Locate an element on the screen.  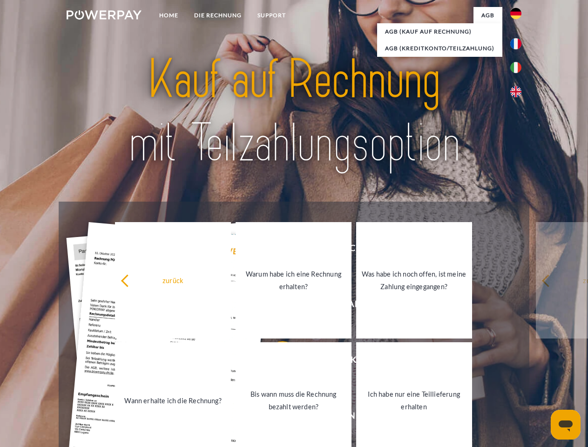
a: agb is located at coordinates (488, 15).